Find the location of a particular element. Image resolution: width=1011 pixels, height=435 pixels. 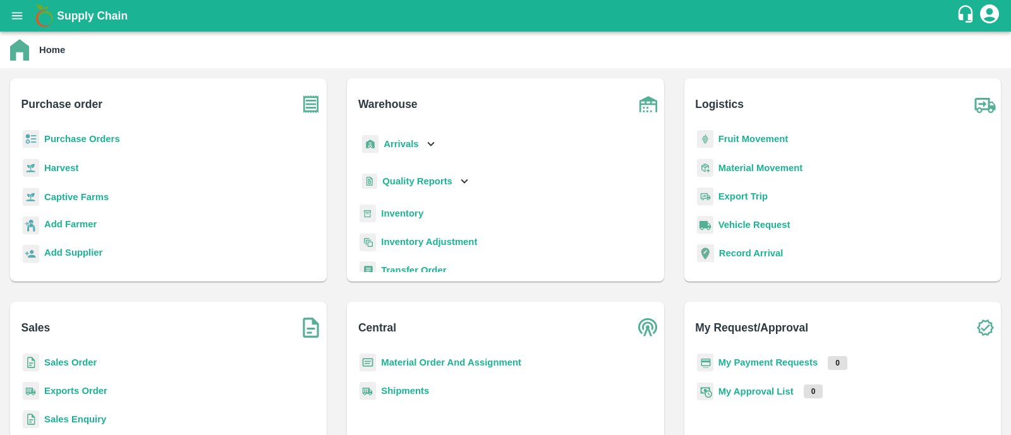

a: Record Arrival is located at coordinates (751, 253).